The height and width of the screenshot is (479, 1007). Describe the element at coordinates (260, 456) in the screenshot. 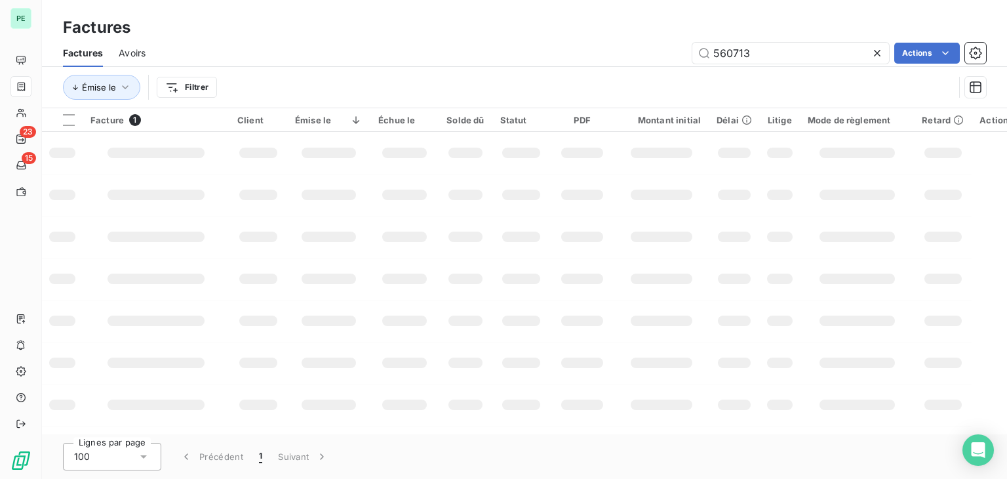

I see `button: 1` at that location.